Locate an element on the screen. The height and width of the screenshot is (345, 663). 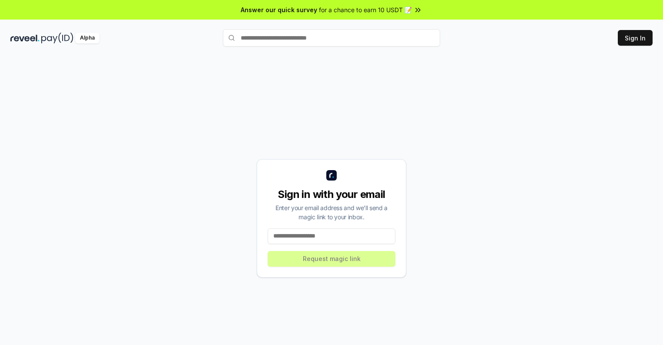
button: Sign In is located at coordinates (636, 38).